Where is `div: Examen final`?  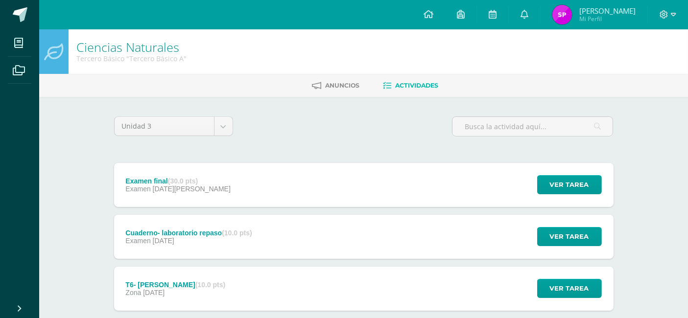 div: Examen final is located at coordinates (178, 181).